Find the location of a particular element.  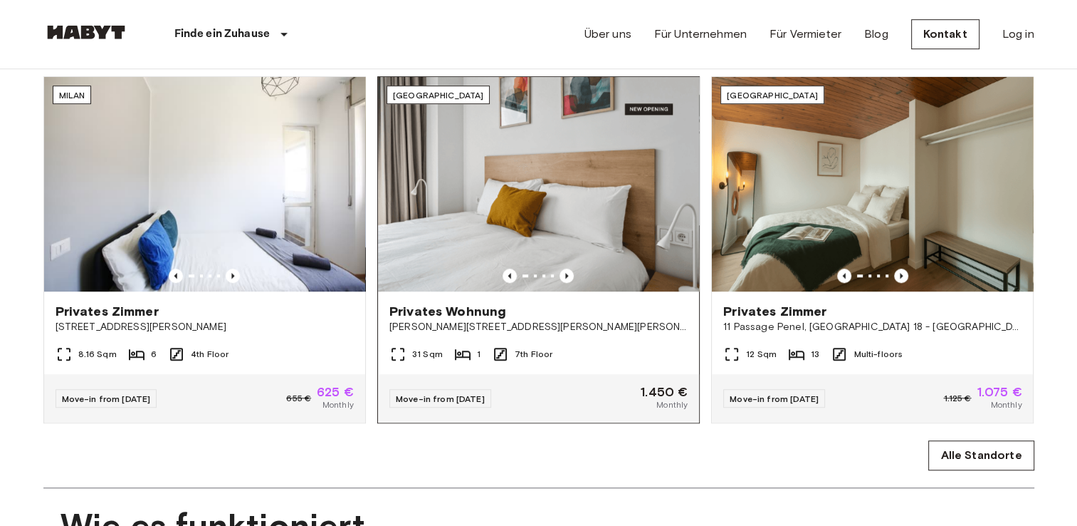

span: 4th Floor is located at coordinates (209, 354).